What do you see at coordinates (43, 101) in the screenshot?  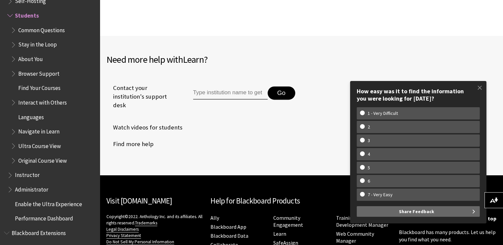 I see `span: Interact with Others` at bounding box center [43, 101].